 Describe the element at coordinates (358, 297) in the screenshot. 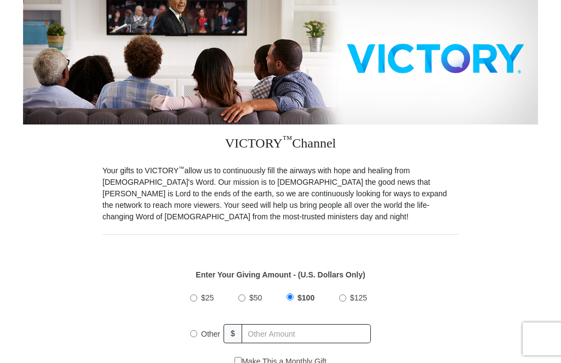

I see `span: $125` at that location.